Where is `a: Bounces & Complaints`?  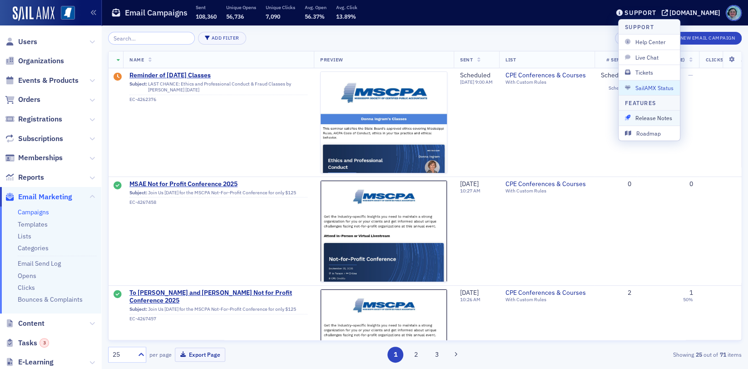 a: Bounces & Complaints is located at coordinates (50, 299).